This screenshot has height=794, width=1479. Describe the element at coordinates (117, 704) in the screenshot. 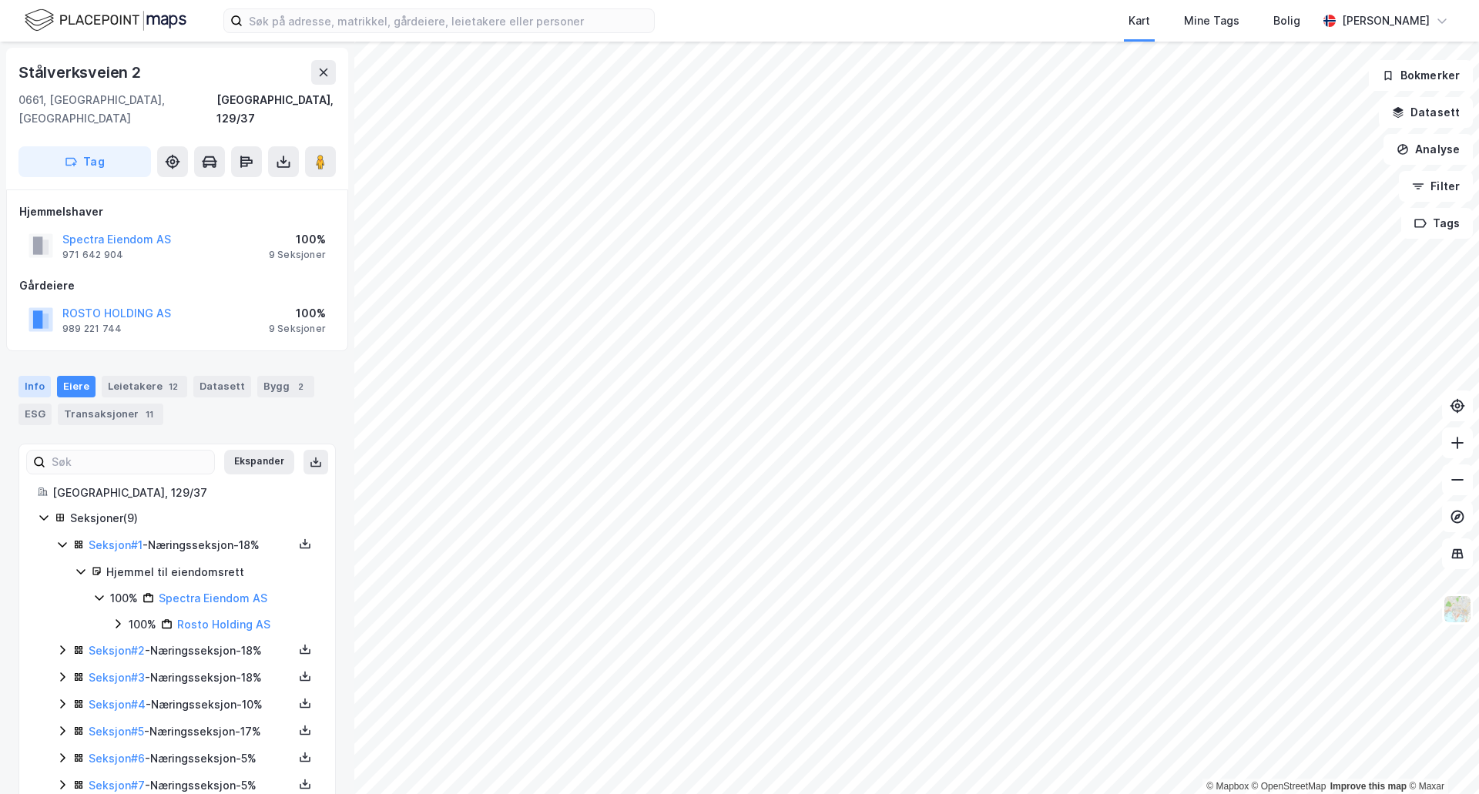

I see `a: Seksjon#4` at that location.